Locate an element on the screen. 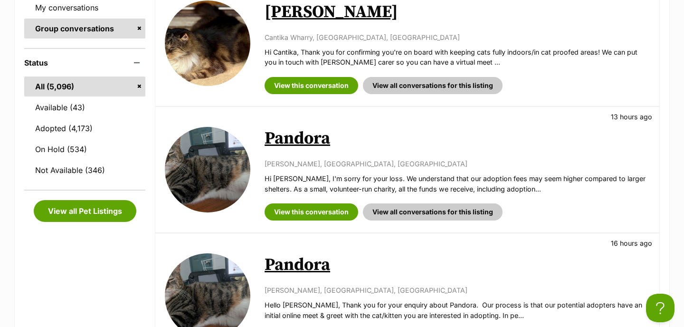  p: 16 hours ago is located at coordinates (631, 243).